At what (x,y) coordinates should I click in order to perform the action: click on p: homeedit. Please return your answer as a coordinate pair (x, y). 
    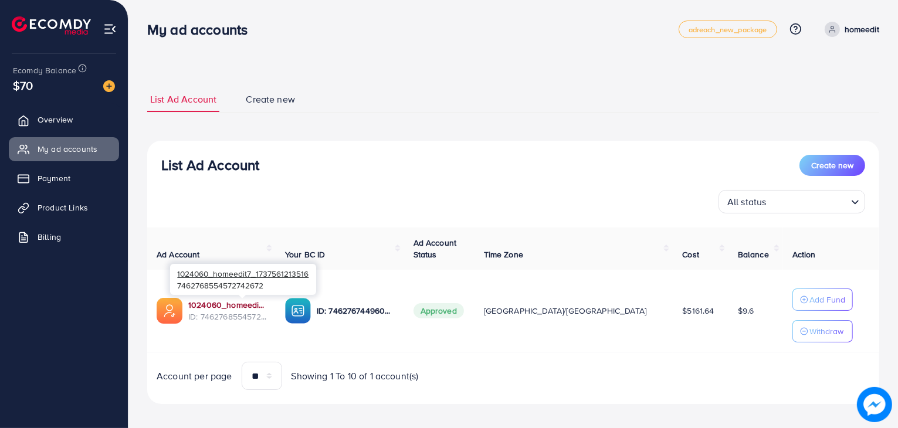
    Looking at the image, I should click on (862, 29).